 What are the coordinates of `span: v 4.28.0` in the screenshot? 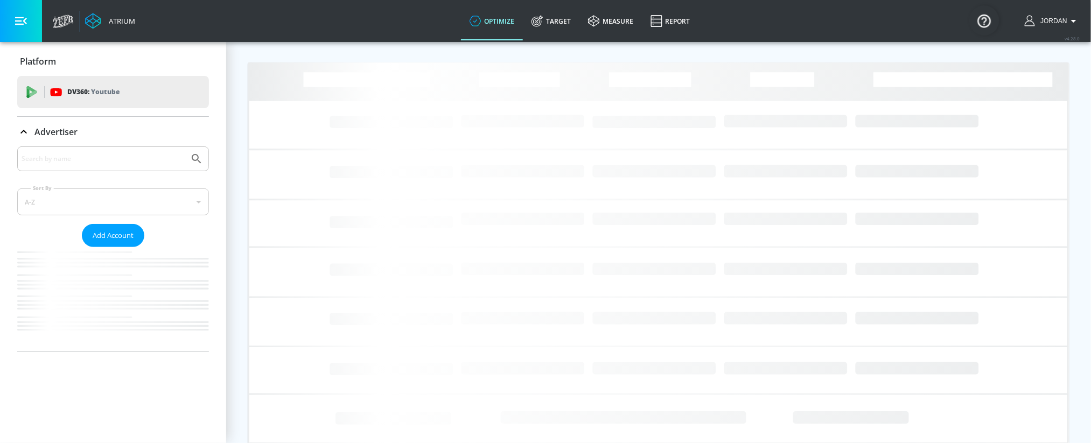 It's located at (1073, 38).